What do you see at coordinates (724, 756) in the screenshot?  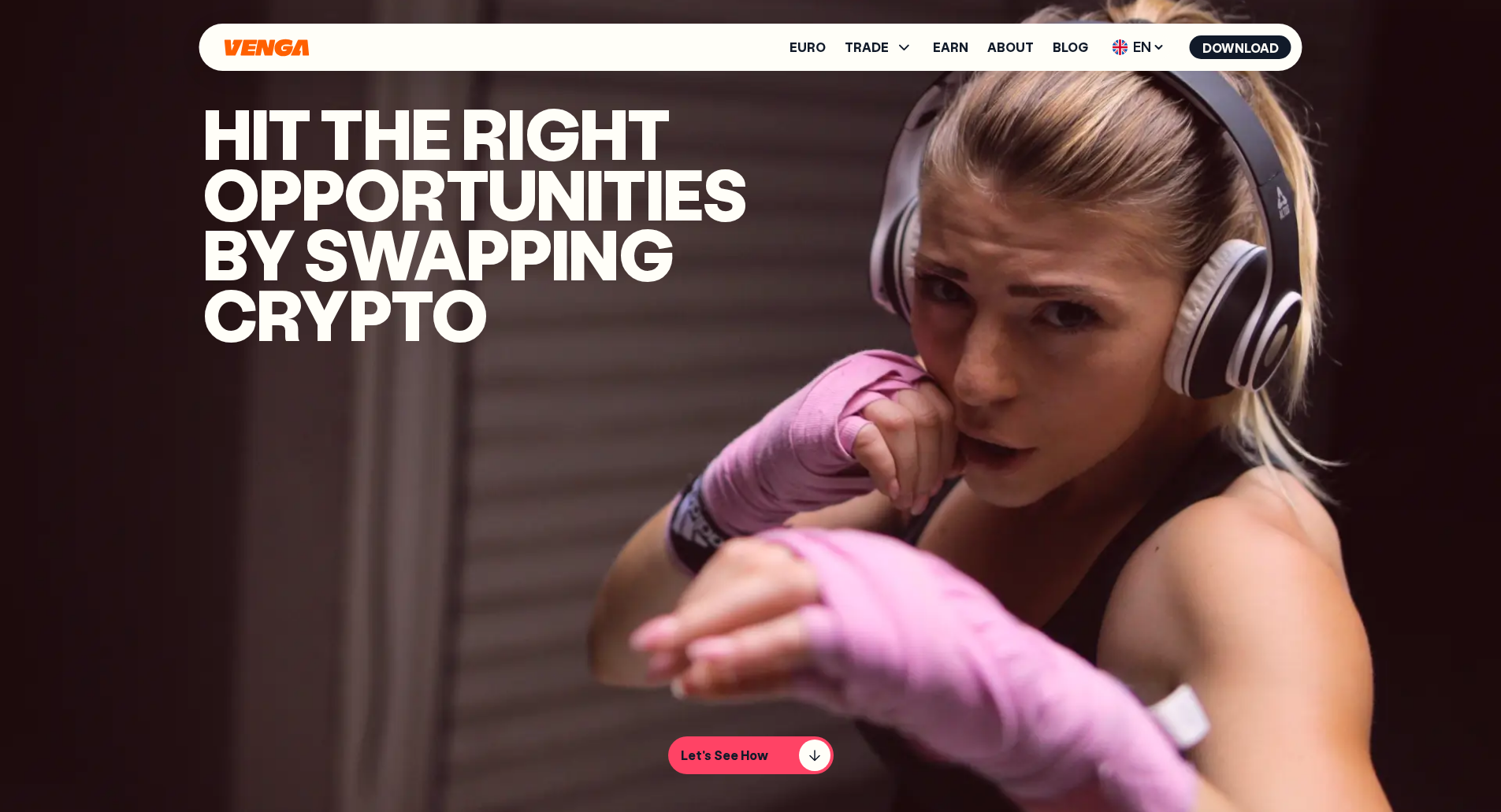 I see `p: Let's See How` at bounding box center [724, 756].